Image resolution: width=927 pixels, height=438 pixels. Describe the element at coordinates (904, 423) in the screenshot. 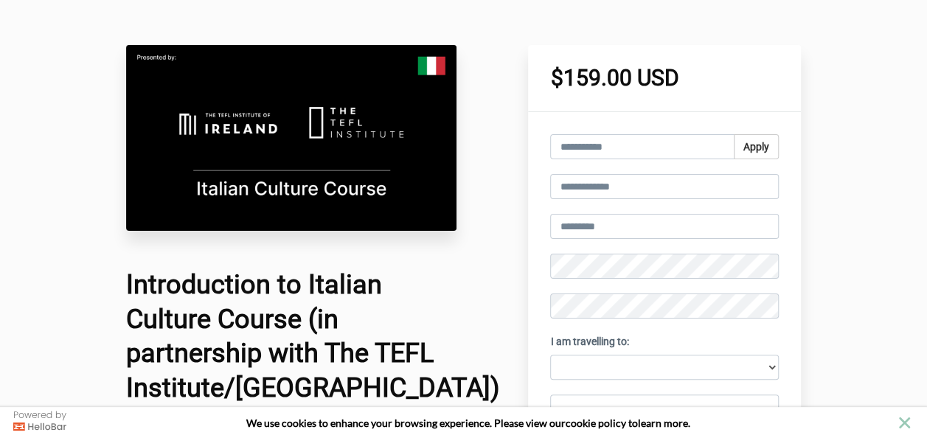

I see `button: close` at that location.